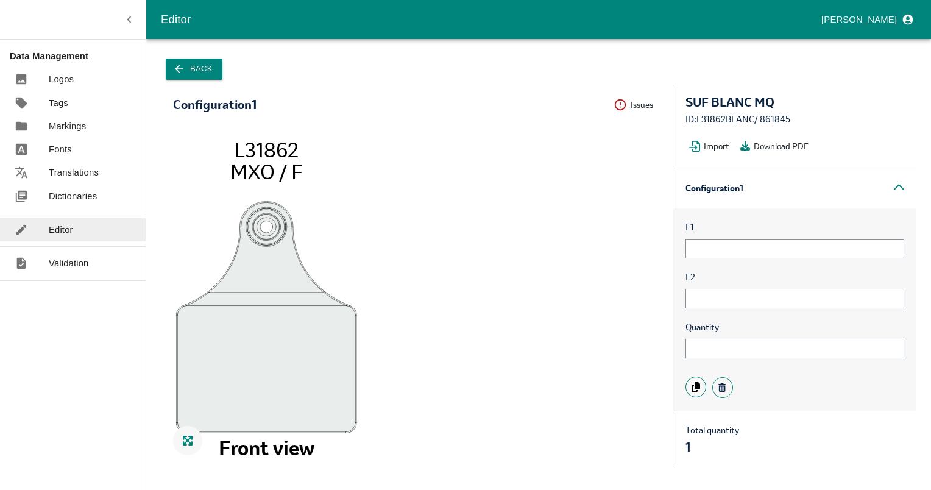 Image resolution: width=931 pixels, height=490 pixels. What do you see at coordinates (867, 20) in the screenshot?
I see `button: profile` at bounding box center [867, 20].